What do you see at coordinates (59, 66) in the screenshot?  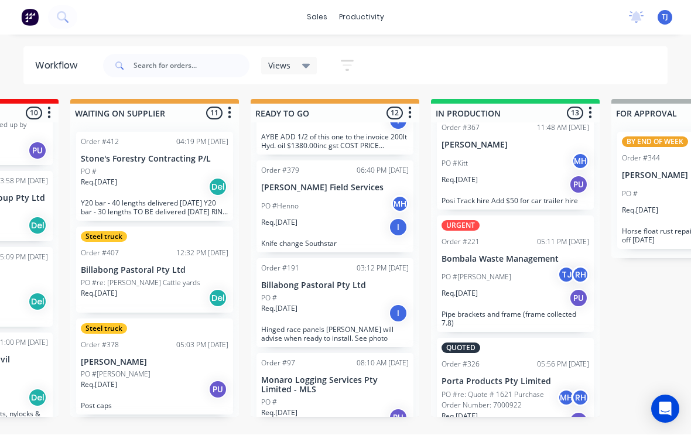 I see `div: Workflow` at bounding box center [59, 66].